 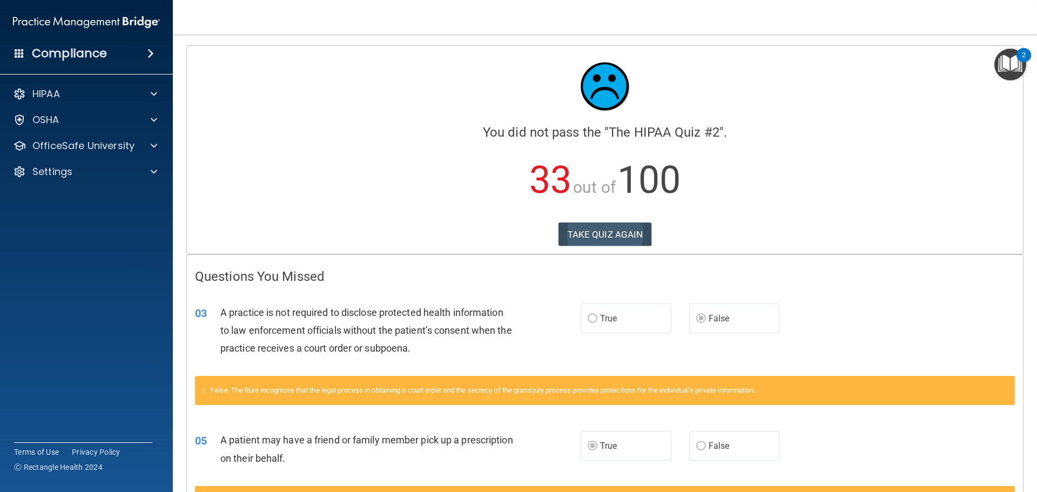 I want to click on p: Settings, so click(x=52, y=172).